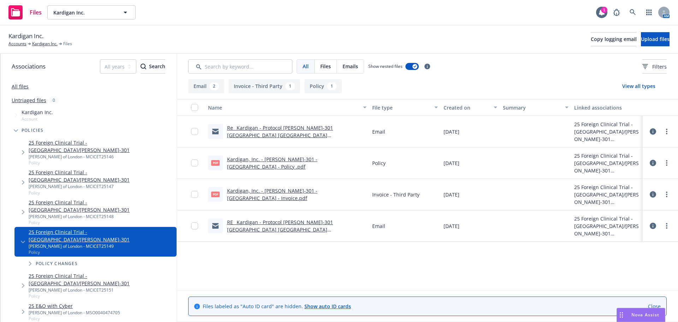 The width and height of the screenshot is (678, 322). Describe the element at coordinates (214, 86) in the screenshot. I see `div: 2` at that location.